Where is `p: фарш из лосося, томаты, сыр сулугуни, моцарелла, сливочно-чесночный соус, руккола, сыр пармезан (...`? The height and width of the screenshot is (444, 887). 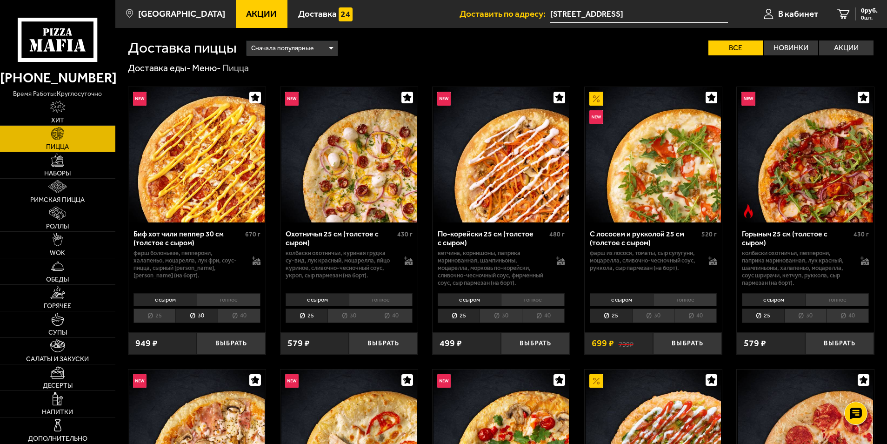
p: фарш из лосося, томаты, сыр сулугуни, моцарелла, сливочно-чесночный соус, руккола, сыр пармезан (... is located at coordinates (645, 260).